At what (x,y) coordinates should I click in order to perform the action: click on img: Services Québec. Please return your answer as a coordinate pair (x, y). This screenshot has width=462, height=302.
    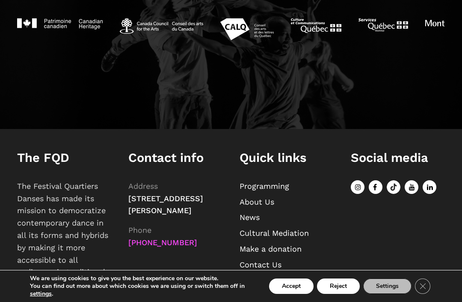
    Looking at the image, I should click on (383, 25).